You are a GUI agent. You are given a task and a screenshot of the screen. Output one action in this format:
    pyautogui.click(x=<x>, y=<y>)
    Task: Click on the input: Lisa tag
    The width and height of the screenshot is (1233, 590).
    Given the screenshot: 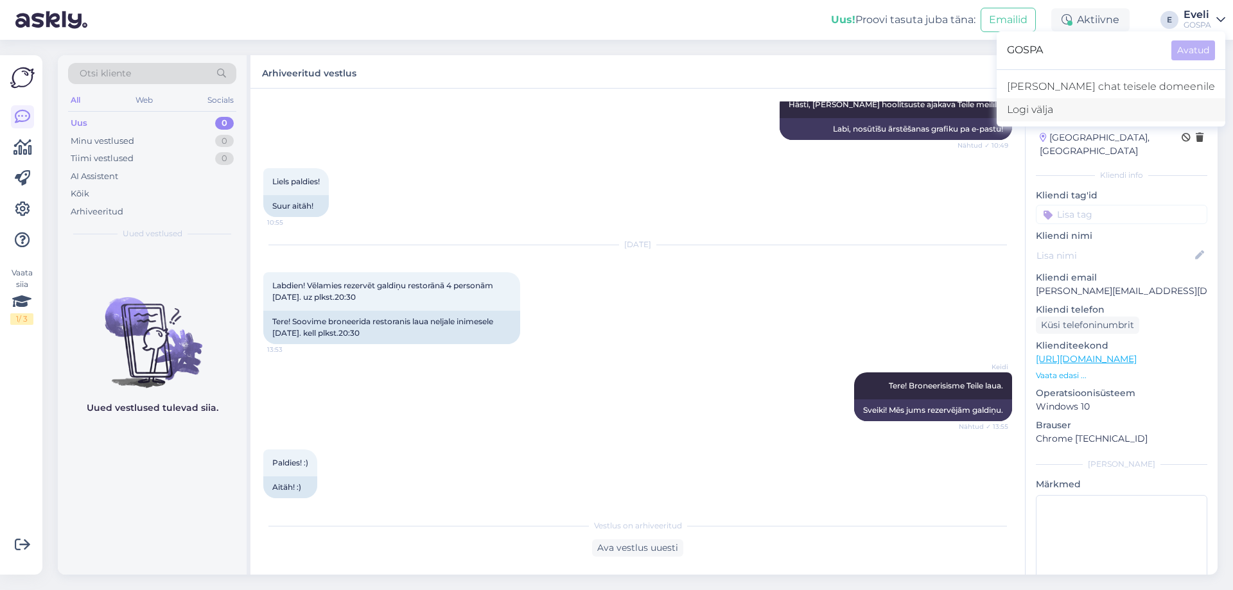 What is the action you would take?
    pyautogui.click(x=1121, y=214)
    